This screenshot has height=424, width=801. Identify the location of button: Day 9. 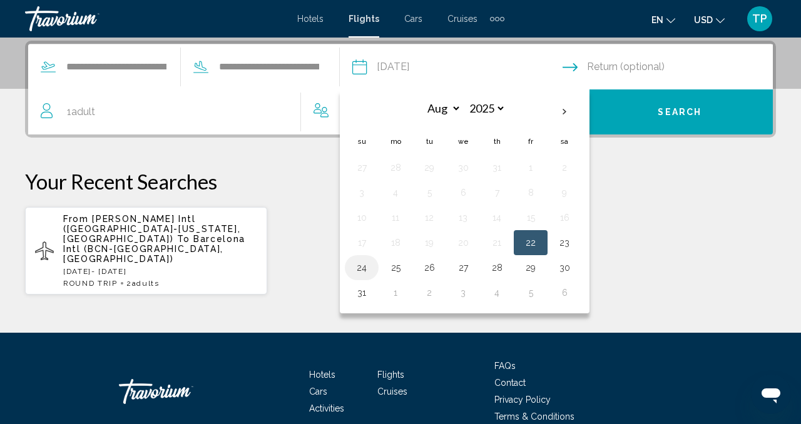
(565, 193).